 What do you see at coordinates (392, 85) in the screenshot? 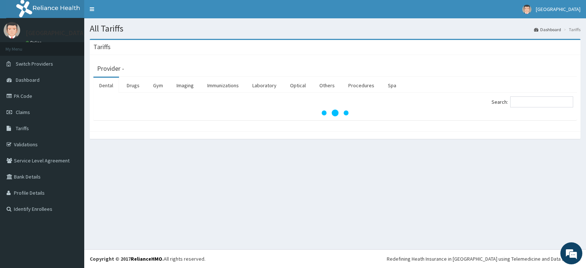
I see `a: Spa` at bounding box center [392, 85].